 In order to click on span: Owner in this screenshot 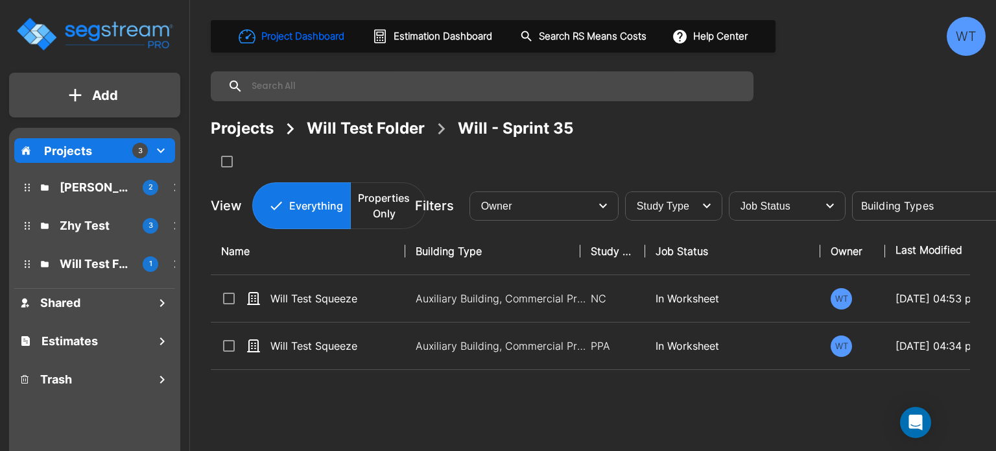, I will do `click(497, 206)`.